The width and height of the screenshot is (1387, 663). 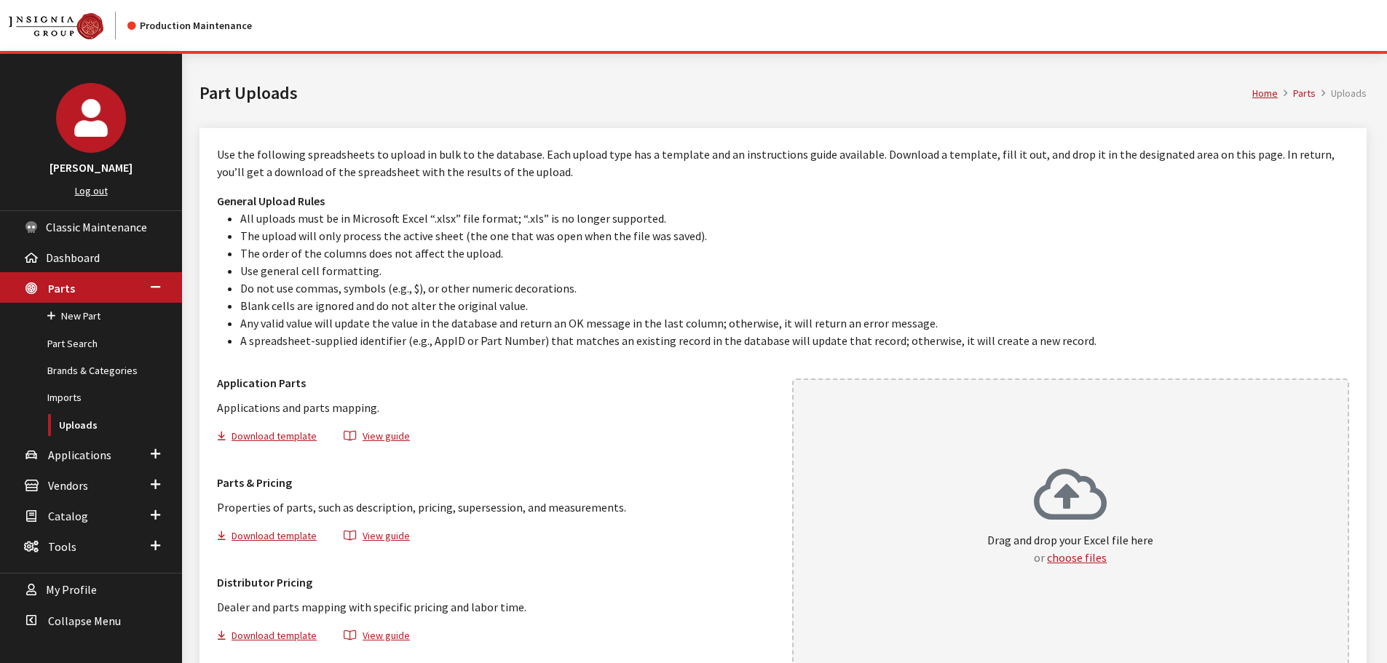 I want to click on a: Home, so click(x=1265, y=93).